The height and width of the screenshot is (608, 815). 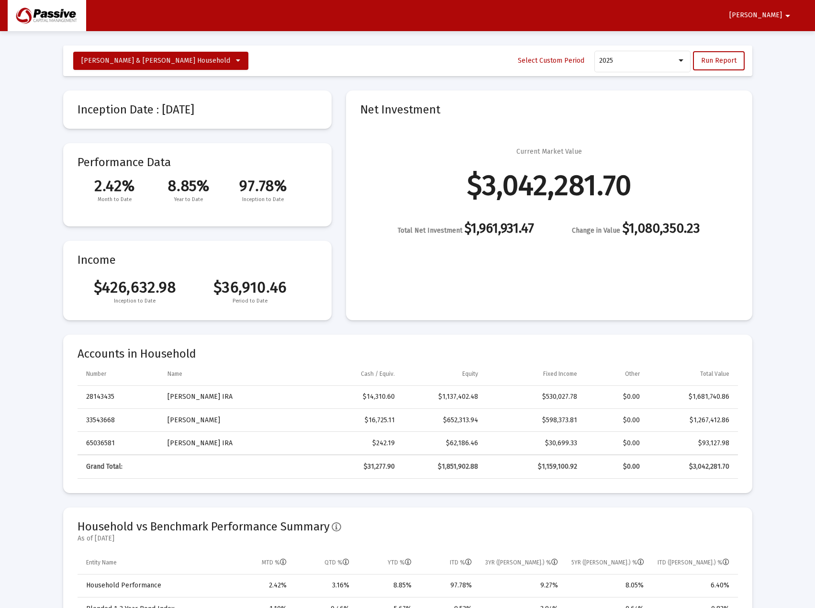 I want to click on span: Month to Date, so click(x=114, y=200).